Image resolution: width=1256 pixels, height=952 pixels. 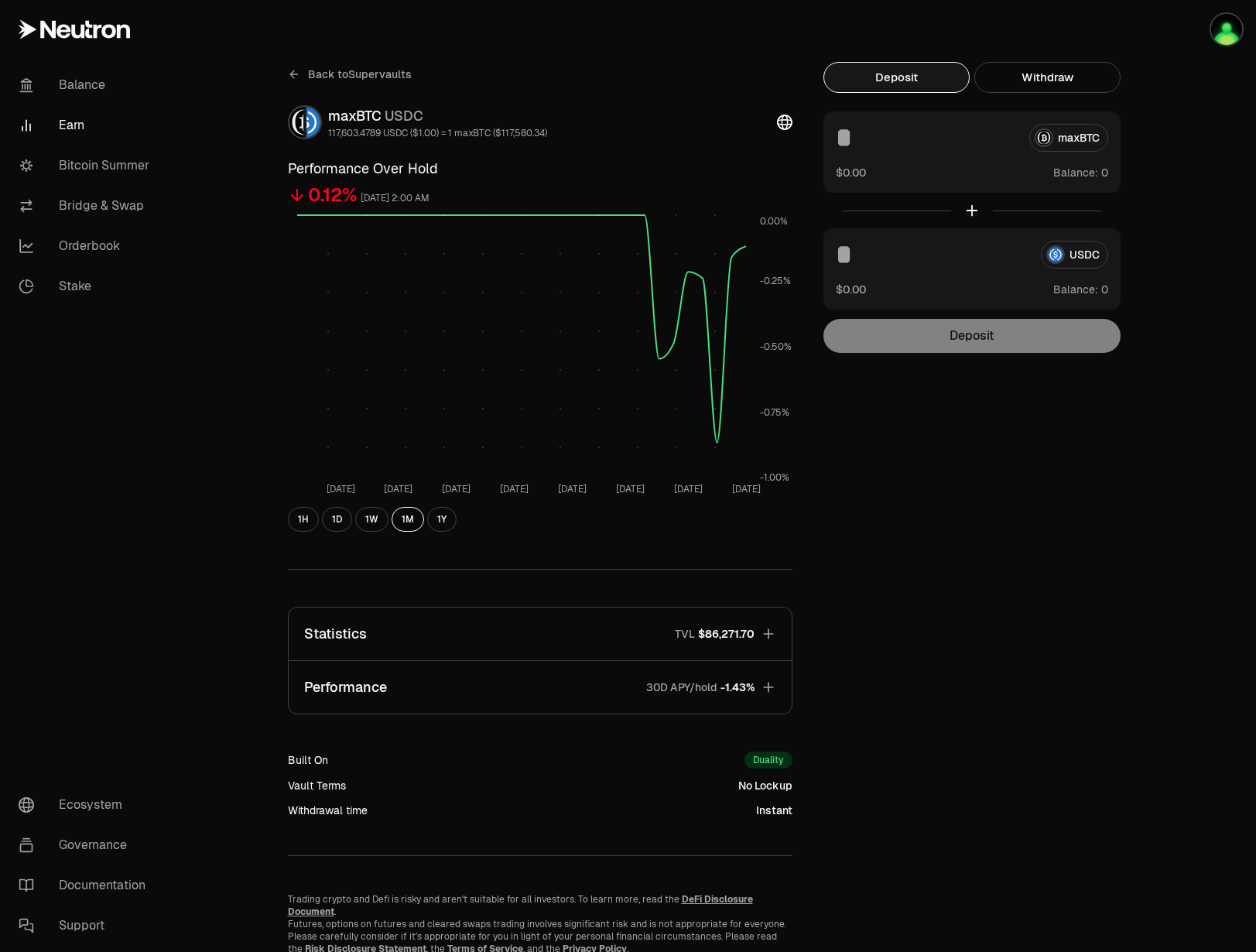 What do you see at coordinates (87, 845) in the screenshot?
I see `a: Governance` at bounding box center [87, 845].